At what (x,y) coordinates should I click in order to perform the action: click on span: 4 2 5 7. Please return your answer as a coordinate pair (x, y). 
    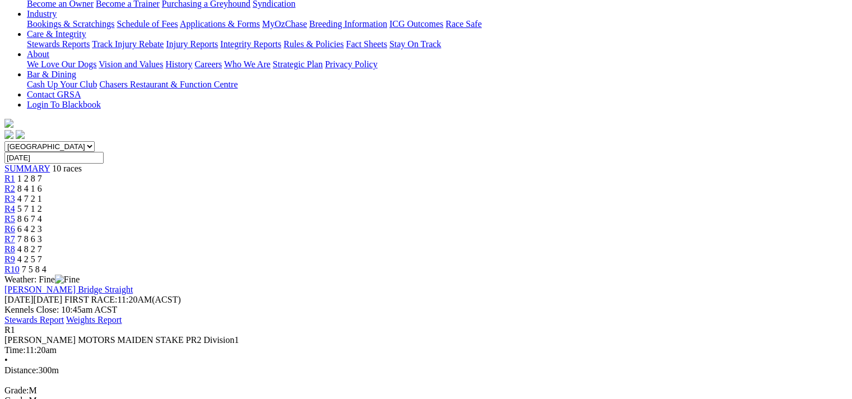
    Looking at the image, I should click on (30, 259).